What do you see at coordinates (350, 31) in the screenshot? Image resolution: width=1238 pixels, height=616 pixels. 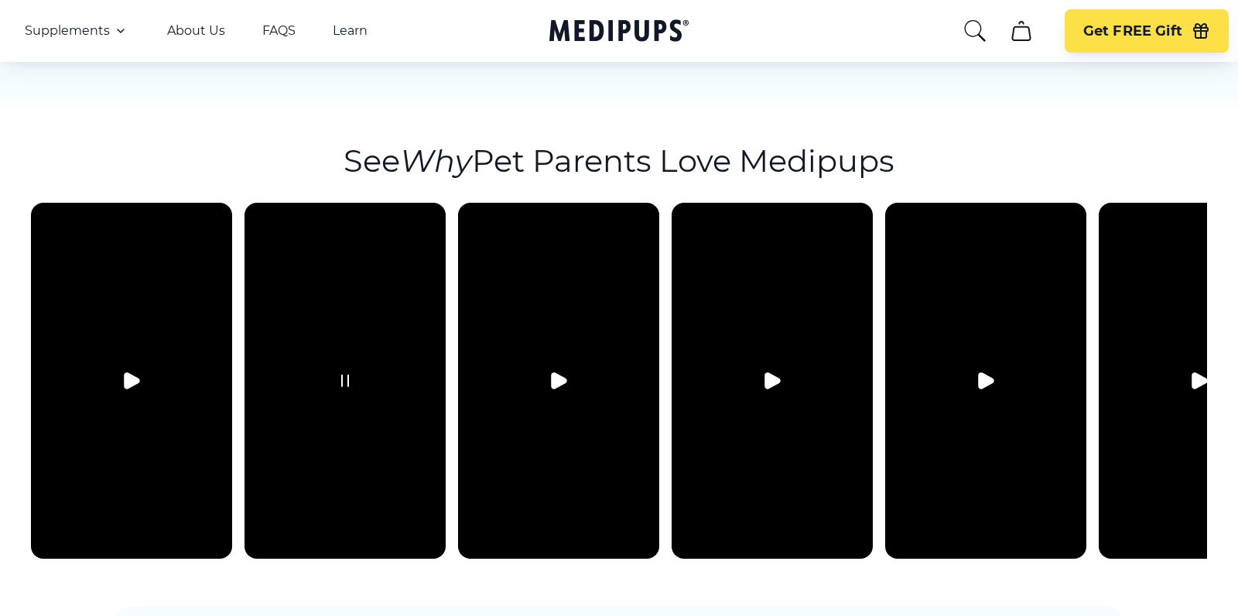 I see `a: Learn` at bounding box center [350, 31].